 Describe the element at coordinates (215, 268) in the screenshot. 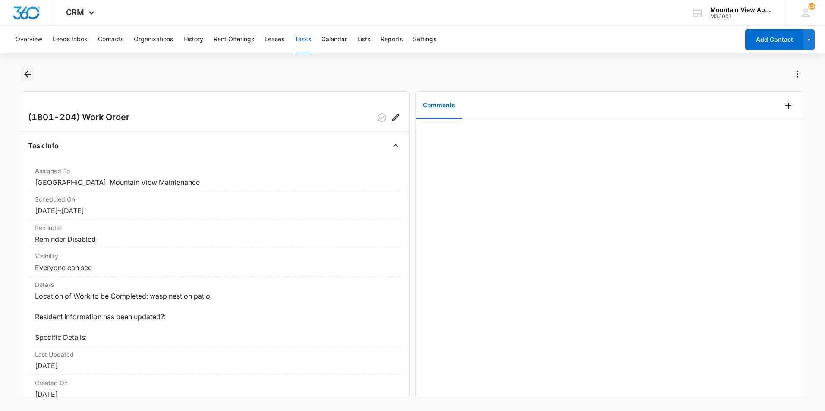

I see `dd: Everyone can see` at that location.